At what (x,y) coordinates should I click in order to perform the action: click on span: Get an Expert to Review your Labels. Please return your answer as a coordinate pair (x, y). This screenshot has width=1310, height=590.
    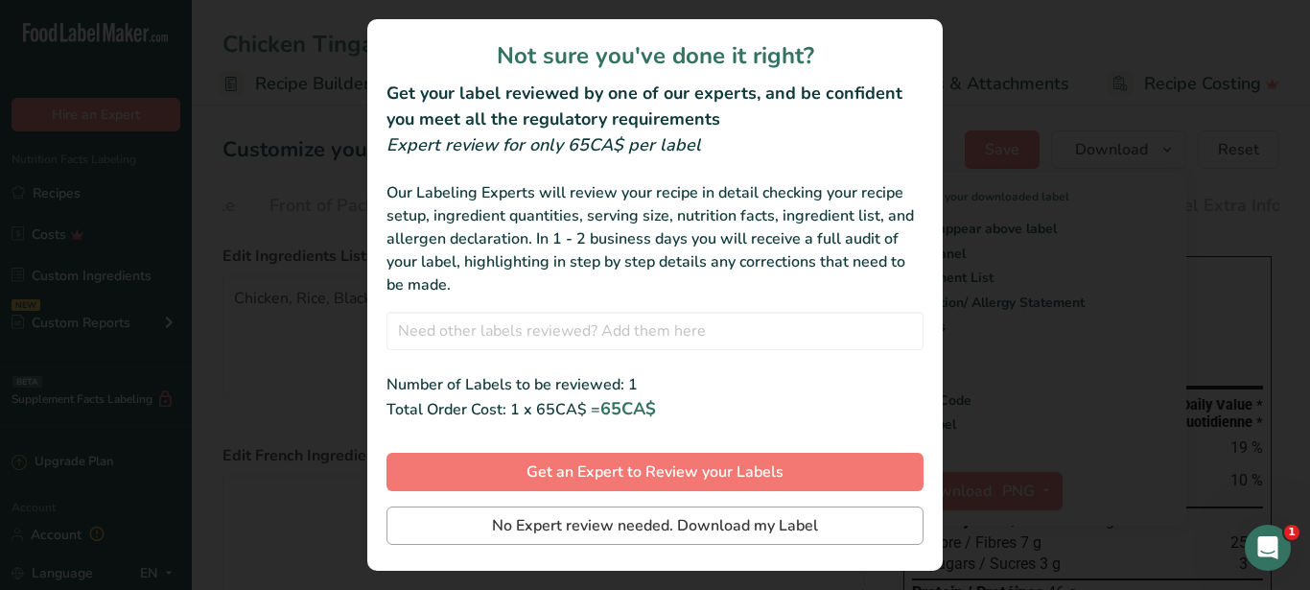
    Looking at the image, I should click on (655, 472).